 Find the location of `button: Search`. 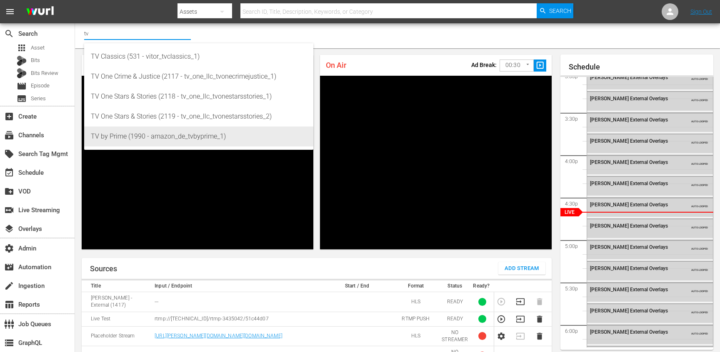

button: Search is located at coordinates (555, 11).